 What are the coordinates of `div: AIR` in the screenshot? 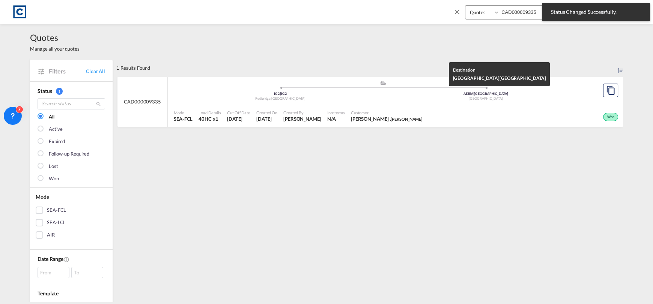 It's located at (51, 235).